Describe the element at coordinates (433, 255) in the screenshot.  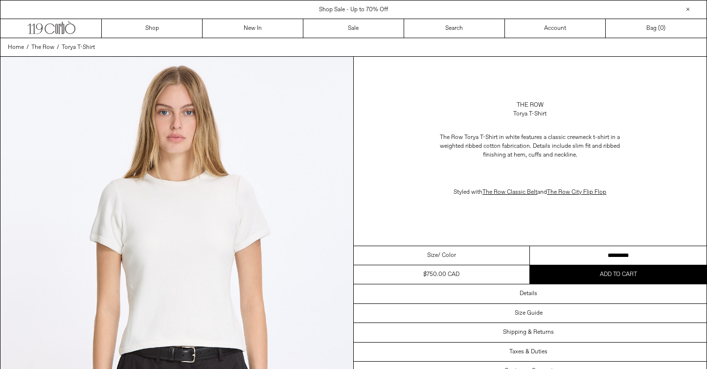
I see `span: Size` at that location.